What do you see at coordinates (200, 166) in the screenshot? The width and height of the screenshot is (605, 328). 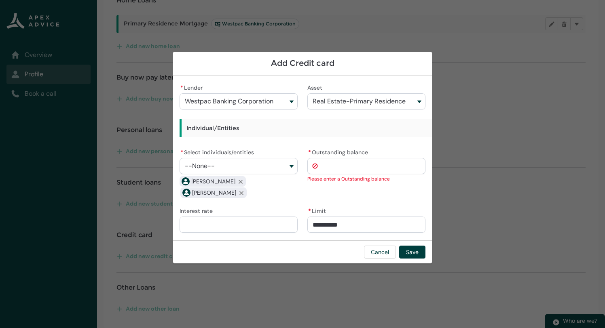 I see `span: --None--` at bounding box center [200, 166].